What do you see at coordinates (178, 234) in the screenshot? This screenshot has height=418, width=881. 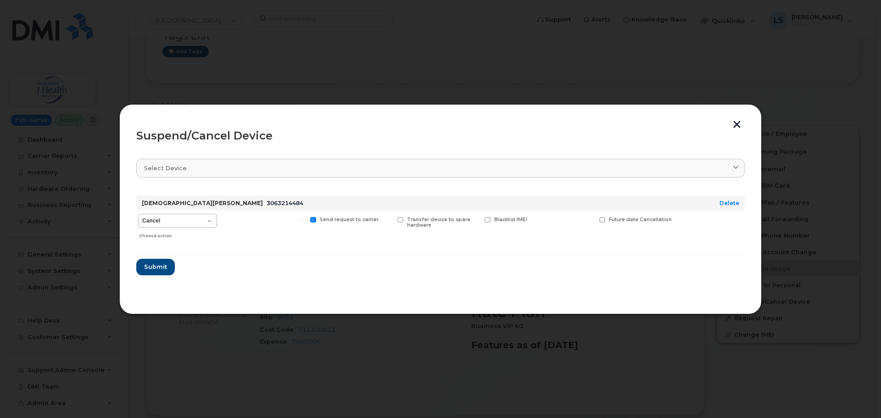 I see `div: Choose action` at bounding box center [178, 234].